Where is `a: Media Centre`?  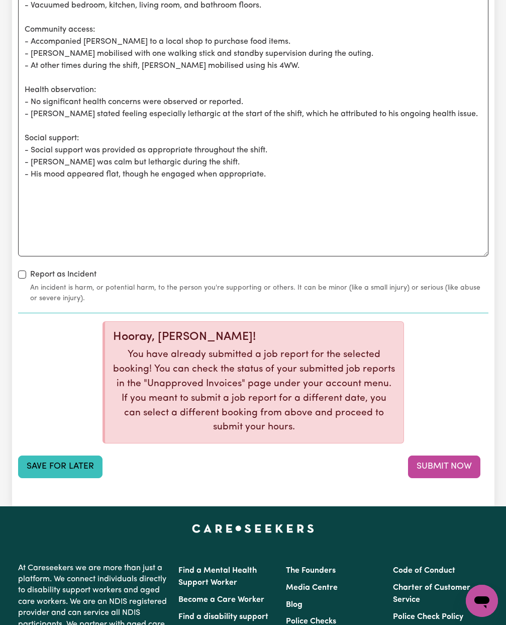
a: Media Centre is located at coordinates (312, 588).